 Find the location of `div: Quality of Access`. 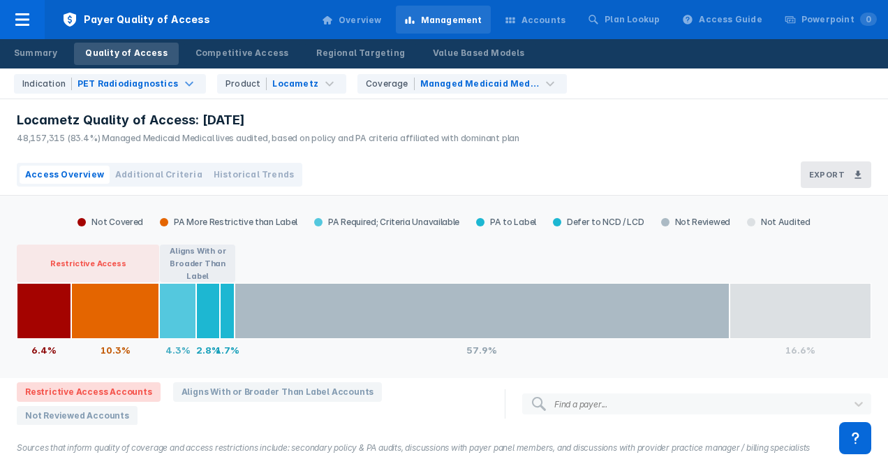

div: Quality of Access is located at coordinates (126, 53).